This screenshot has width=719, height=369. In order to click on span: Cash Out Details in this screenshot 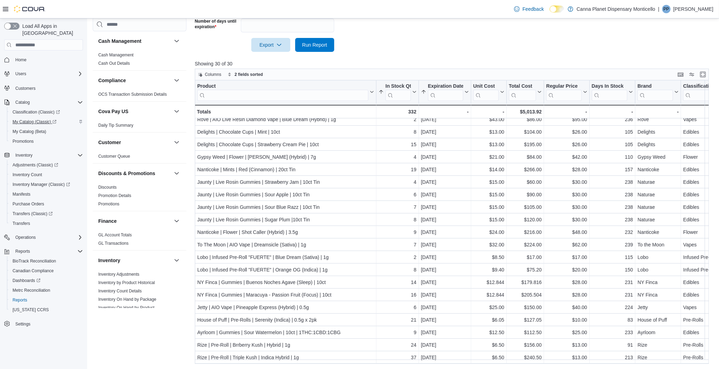, I will do `click(114, 63)`.